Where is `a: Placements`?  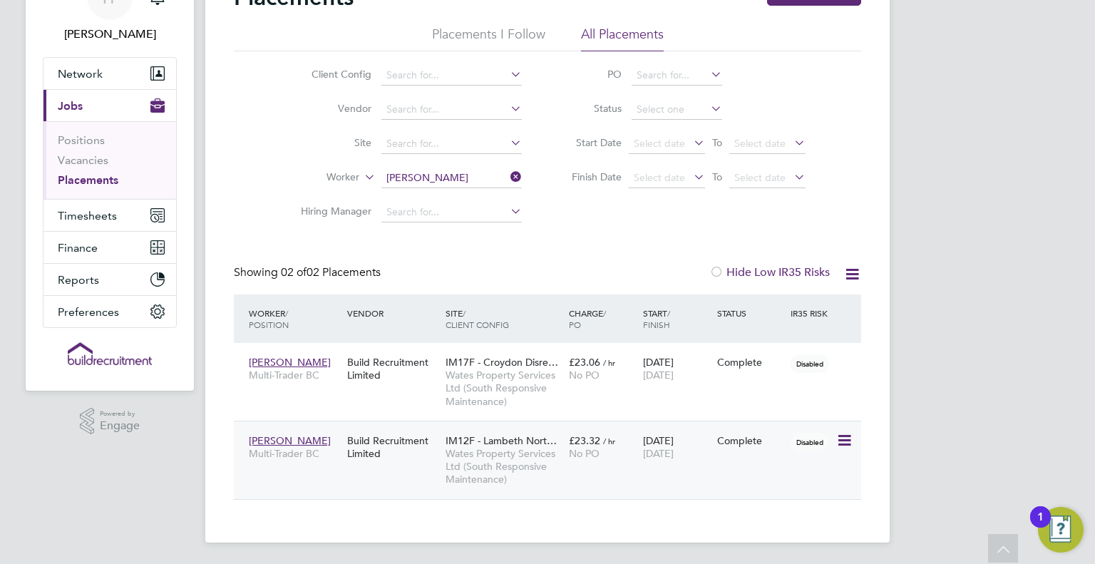 a: Placements is located at coordinates (88, 180).